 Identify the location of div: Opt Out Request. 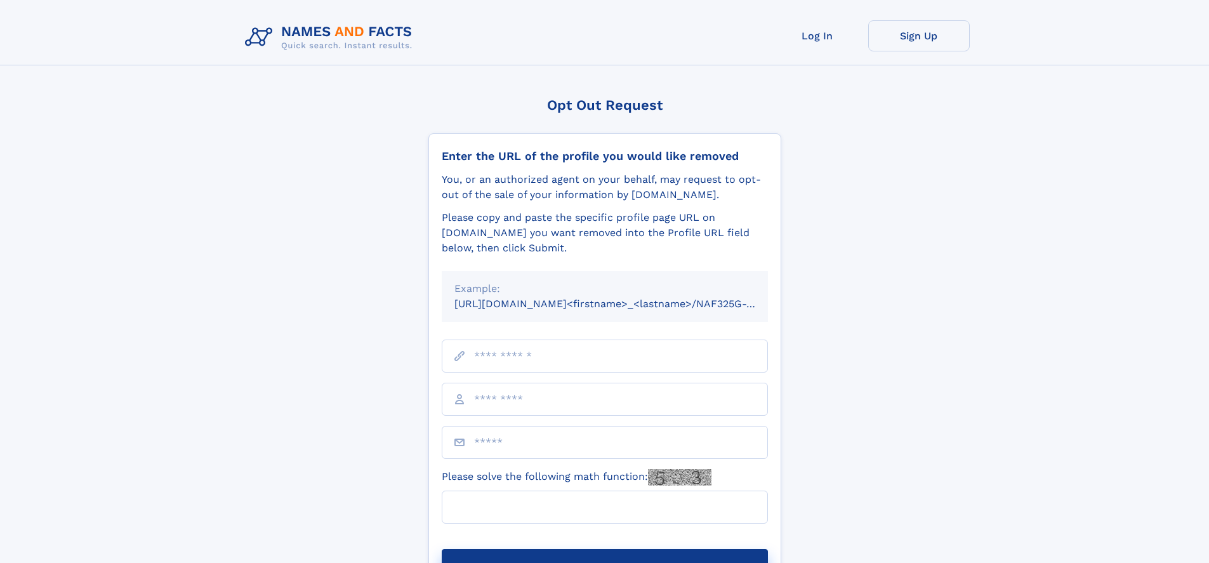
(605, 105).